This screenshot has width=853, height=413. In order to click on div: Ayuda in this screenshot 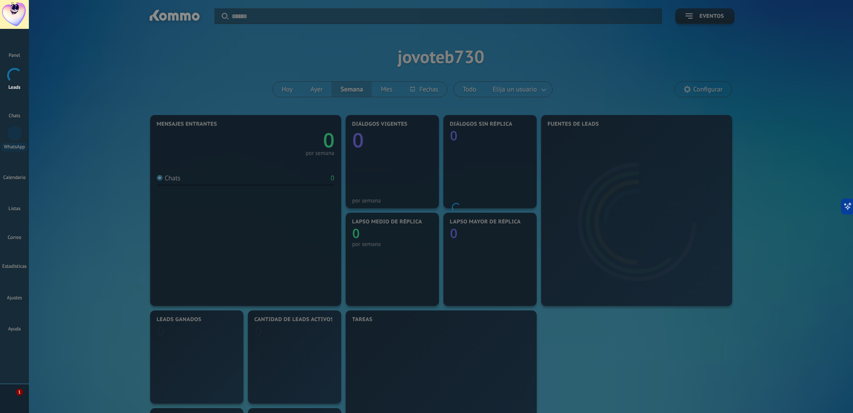, I will do `click(15, 329)`.